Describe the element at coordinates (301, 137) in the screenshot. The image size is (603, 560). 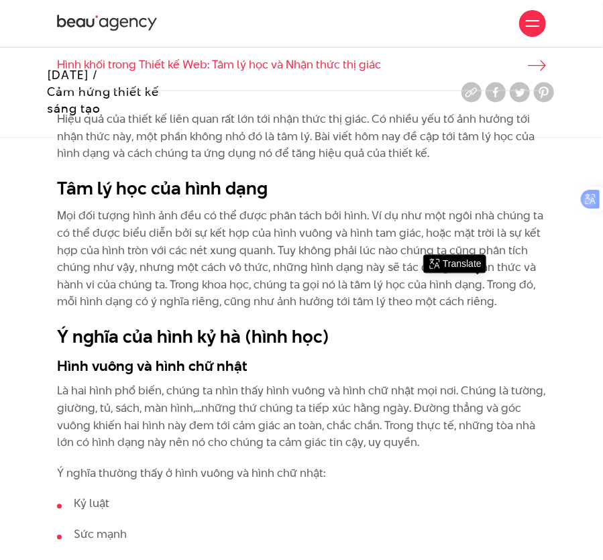
I see `p: Hiệu quả của thiết kế liên quan rất lớn tới nhận thức thị giác. Có nhiều yếu tố ảnh hưởng tới nhậ...` at that location.